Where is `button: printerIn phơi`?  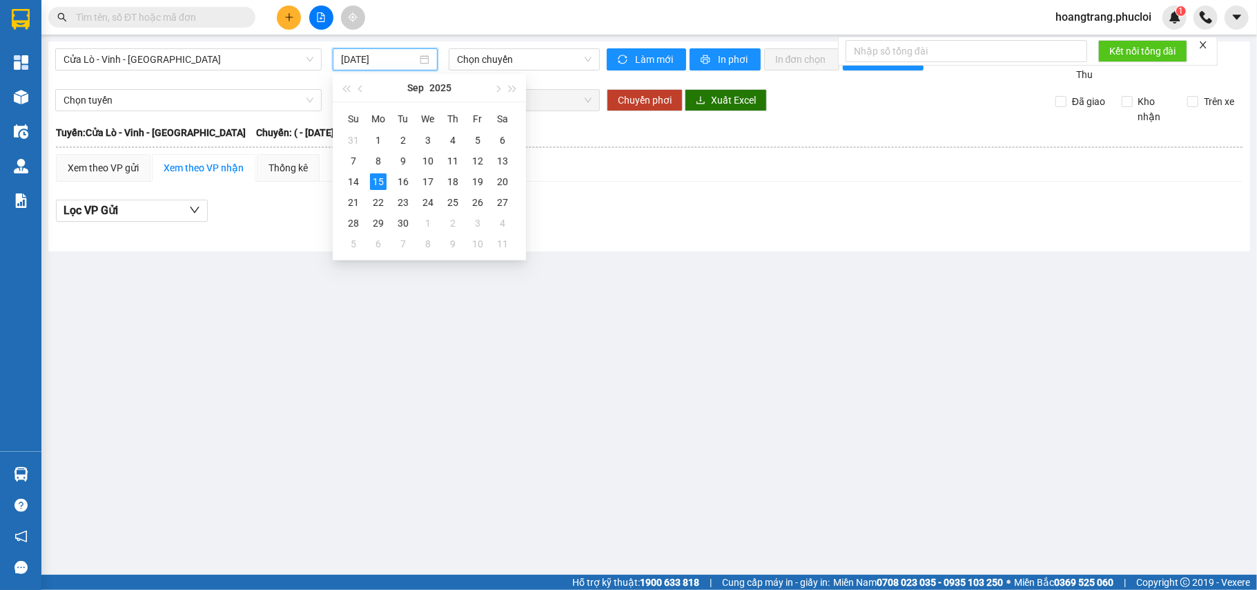 button: printerIn phơi is located at coordinates (725, 59).